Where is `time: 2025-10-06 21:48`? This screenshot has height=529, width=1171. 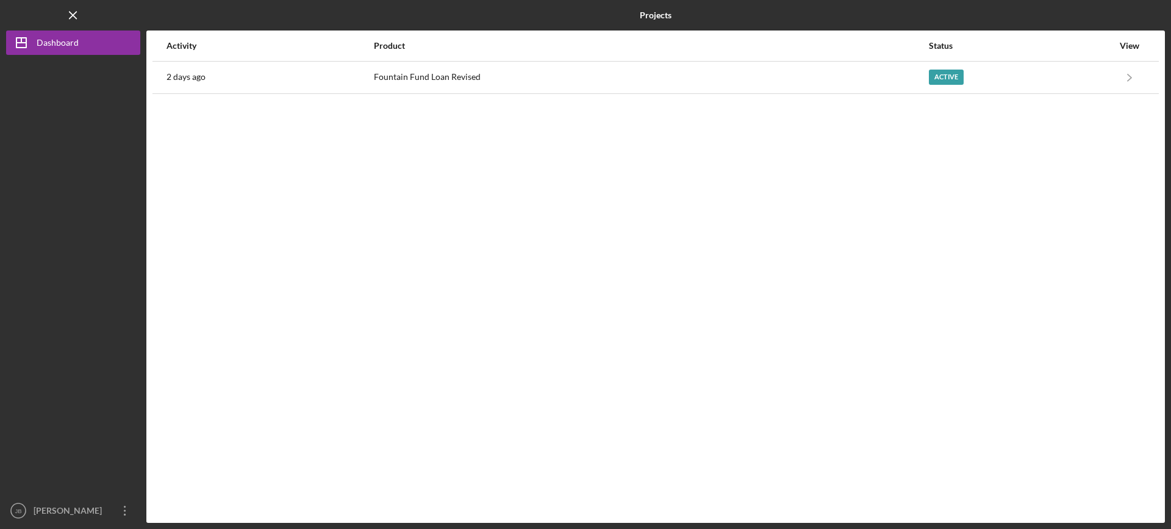 time: 2025-10-06 21:48 is located at coordinates (186, 77).